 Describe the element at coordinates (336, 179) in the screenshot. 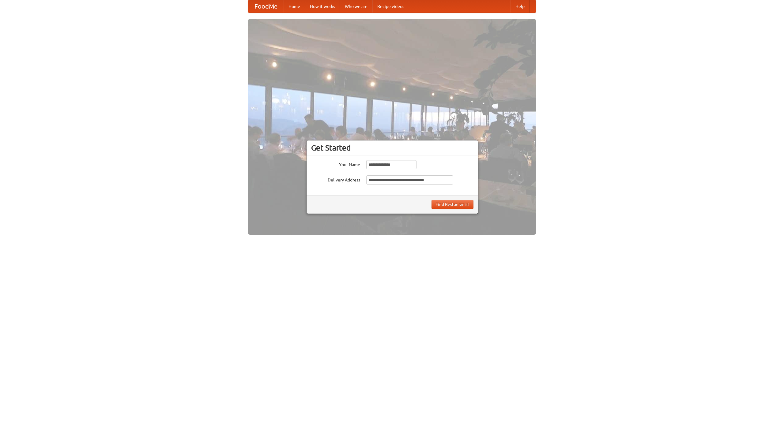

I see `label: Delivery Address` at that location.